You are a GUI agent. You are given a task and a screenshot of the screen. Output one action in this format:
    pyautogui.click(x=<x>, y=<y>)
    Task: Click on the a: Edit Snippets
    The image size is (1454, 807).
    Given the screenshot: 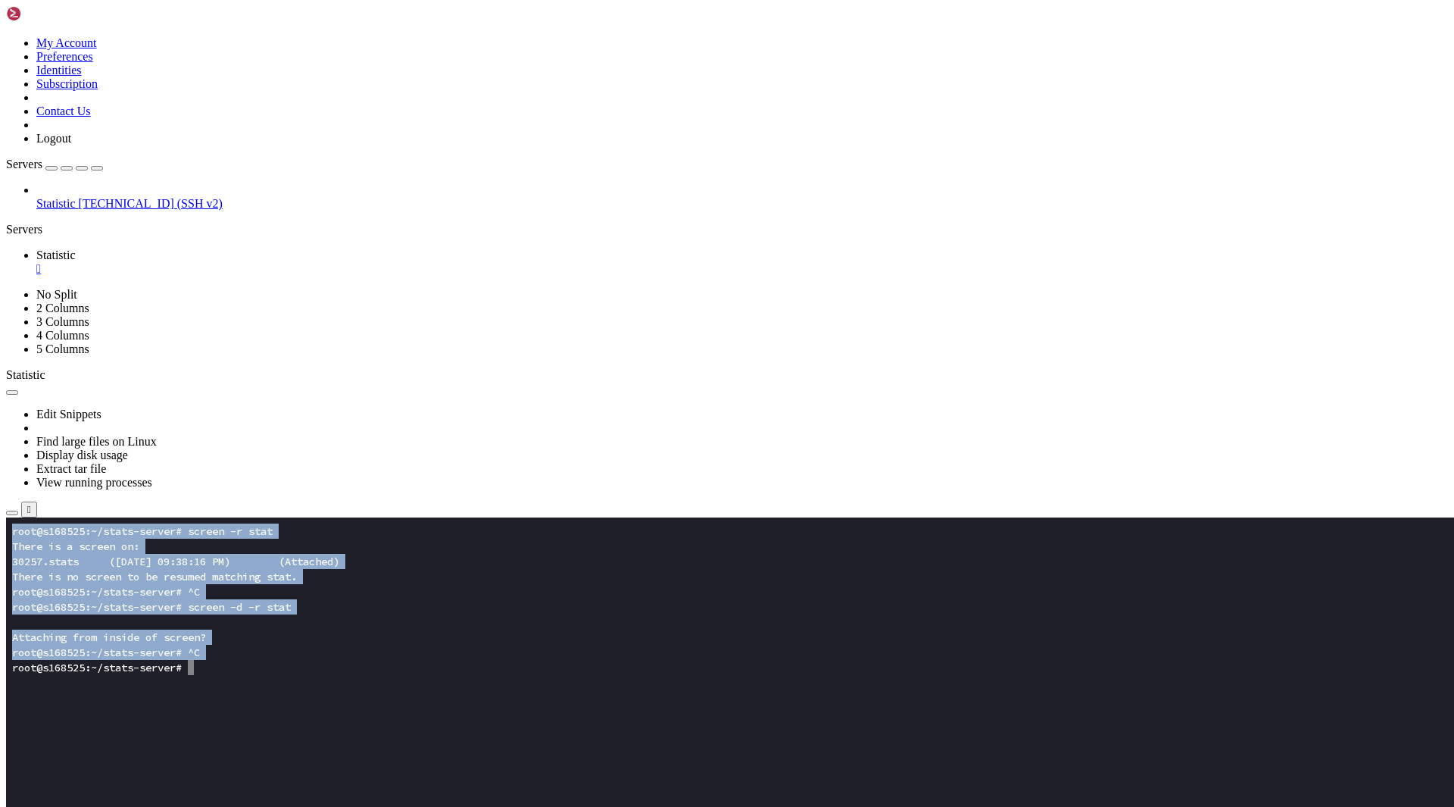 What is the action you would take?
    pyautogui.click(x=69, y=414)
    